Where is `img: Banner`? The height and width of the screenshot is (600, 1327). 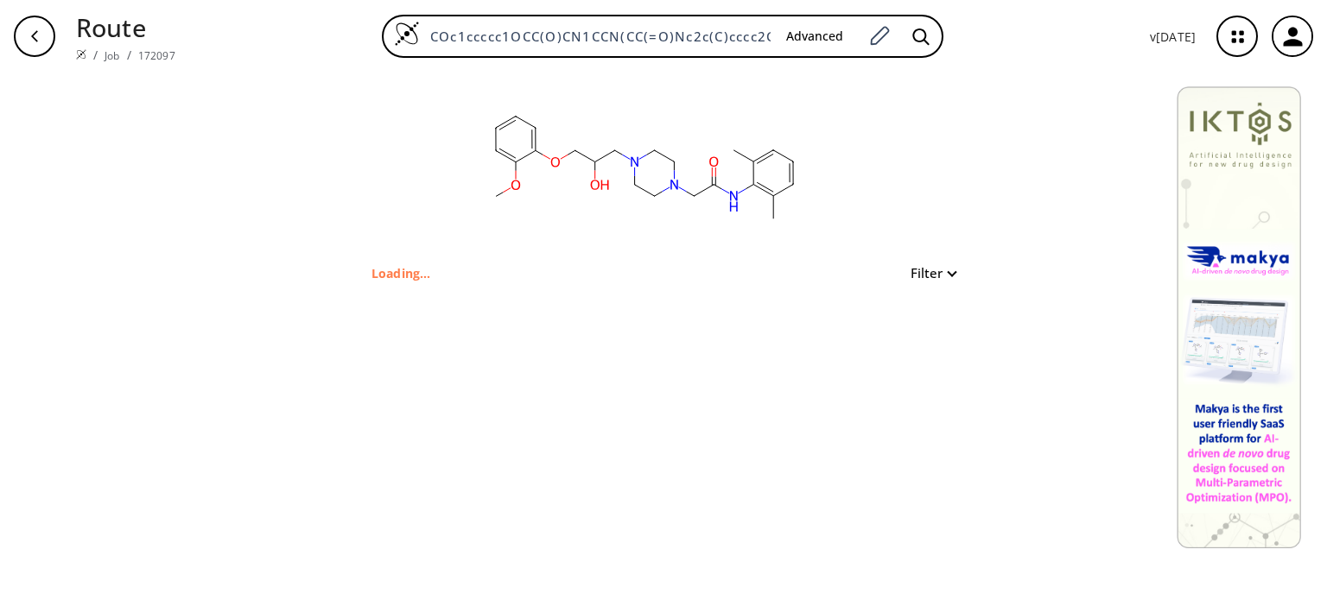
img: Banner is located at coordinates (1238, 317).